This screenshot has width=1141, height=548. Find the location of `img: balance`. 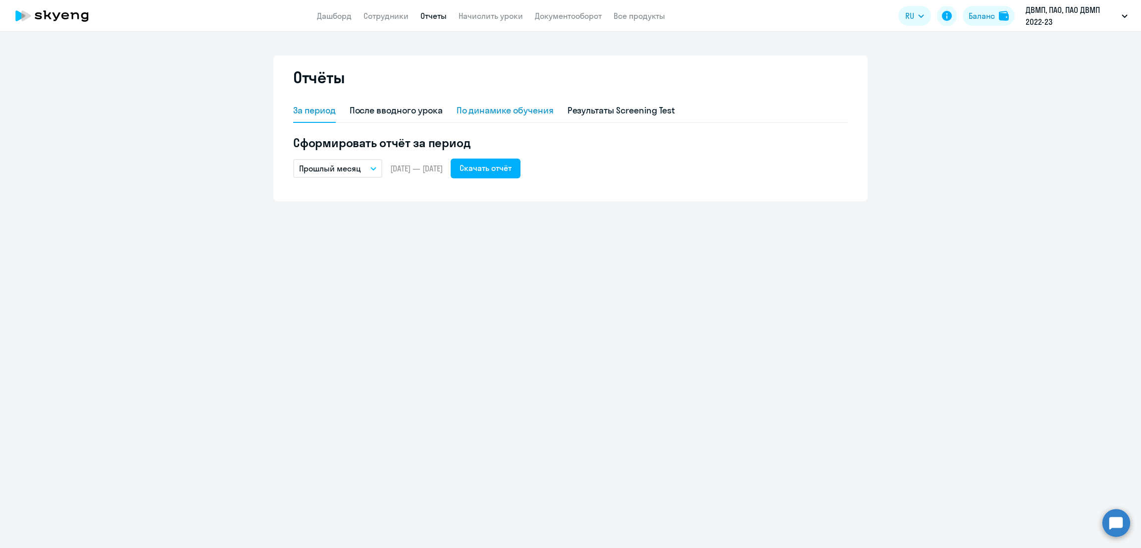

img: balance is located at coordinates (1004, 16).